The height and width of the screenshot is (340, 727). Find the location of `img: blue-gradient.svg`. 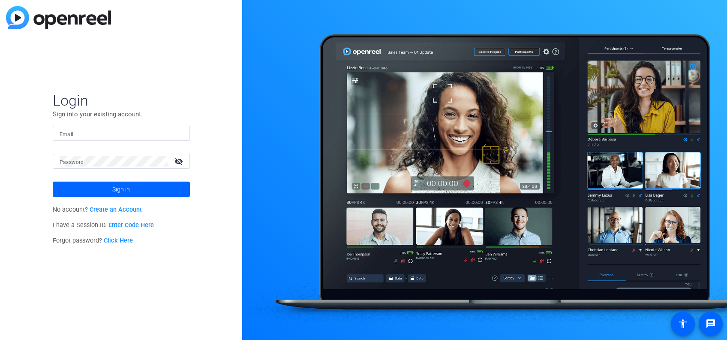

img: blue-gradient.svg is located at coordinates (58, 18).